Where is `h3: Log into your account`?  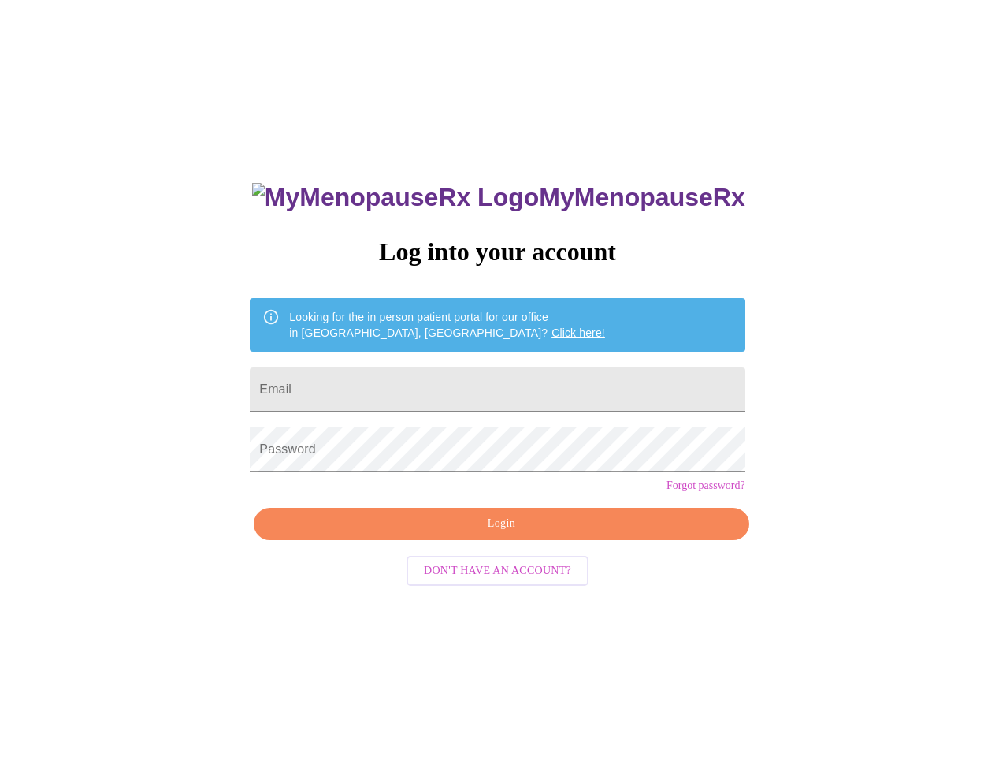 h3: Log into your account is located at coordinates (497, 251).